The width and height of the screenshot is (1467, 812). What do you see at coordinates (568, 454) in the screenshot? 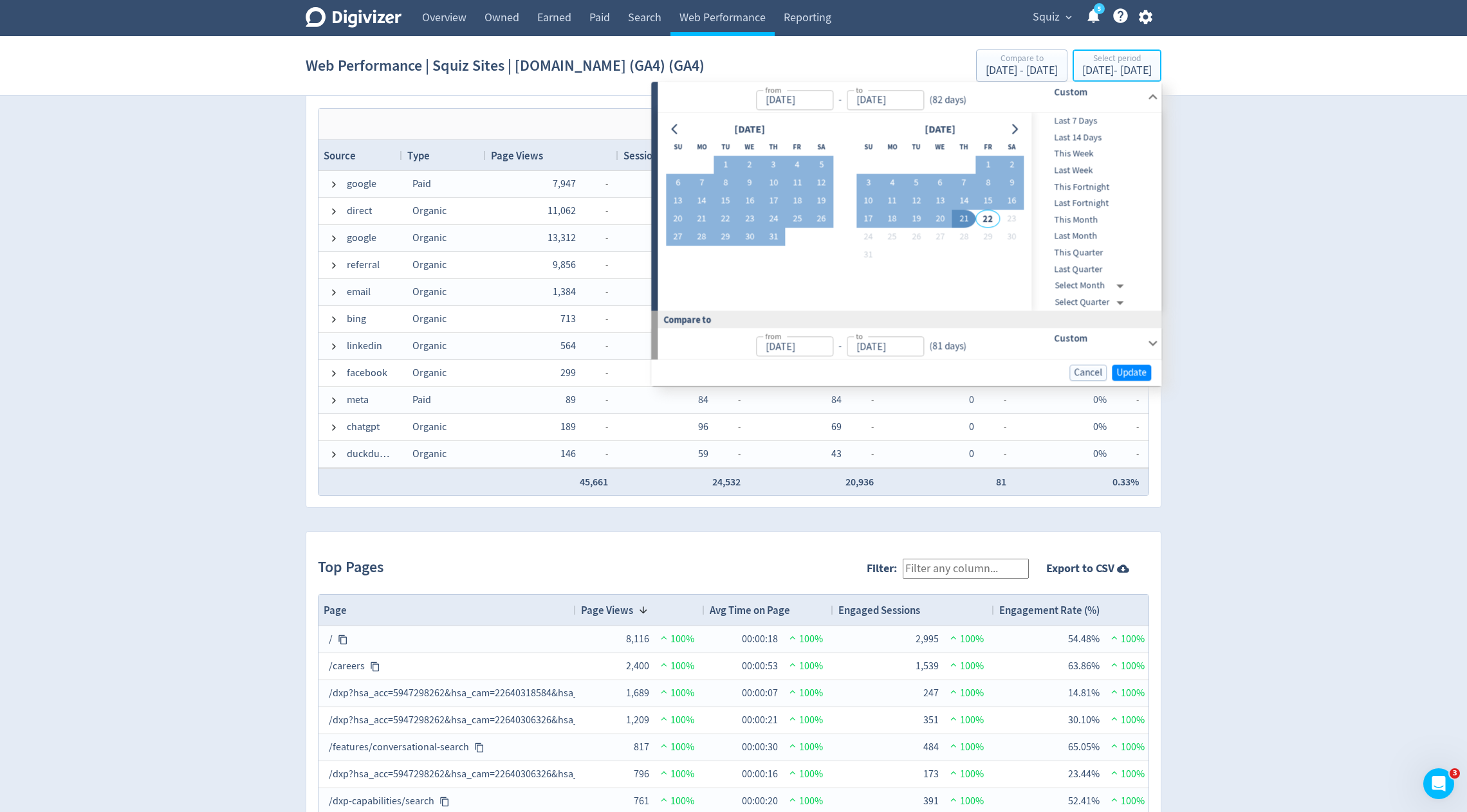
I see `span: 146` at bounding box center [568, 454].